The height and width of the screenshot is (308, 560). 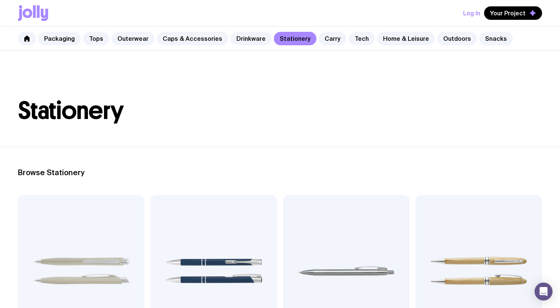 What do you see at coordinates (251, 39) in the screenshot?
I see `a: Drinkware` at bounding box center [251, 39].